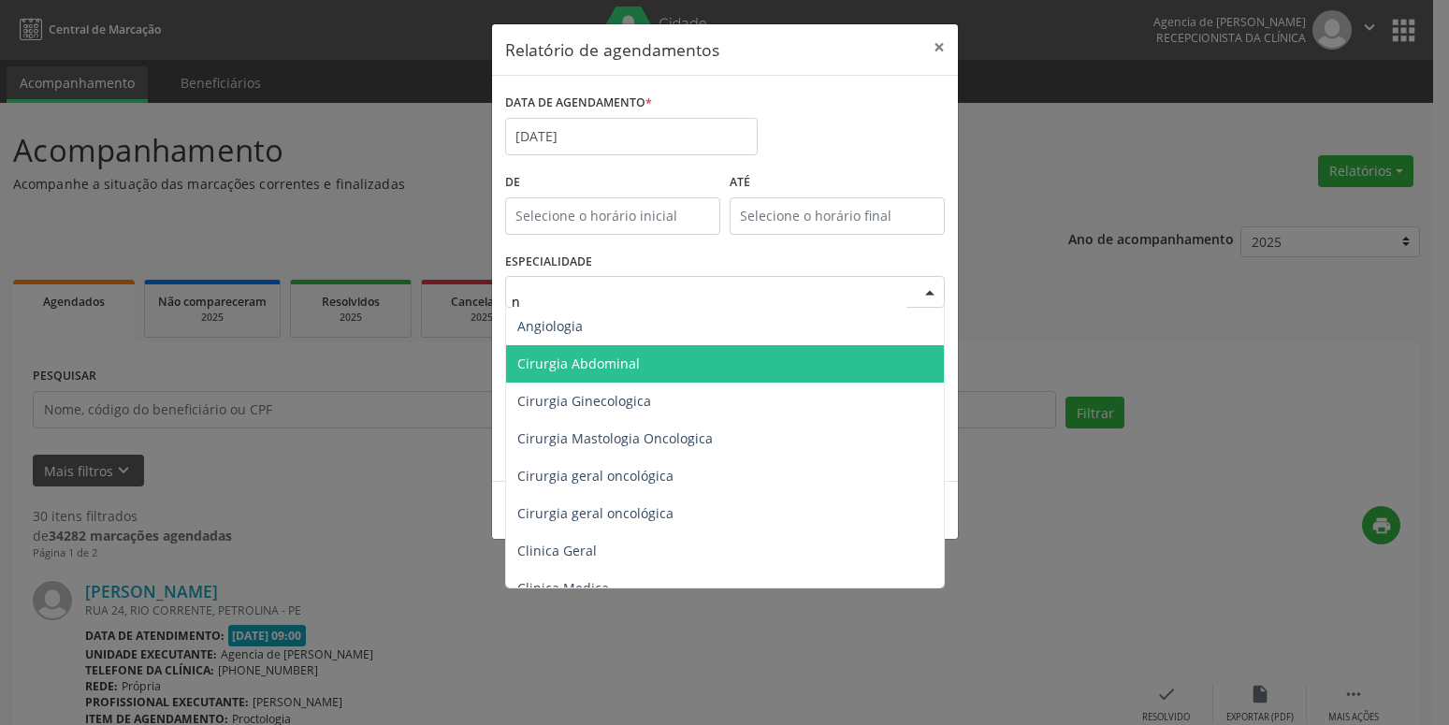  I want to click on span: Clinica Geral, so click(556, 550).